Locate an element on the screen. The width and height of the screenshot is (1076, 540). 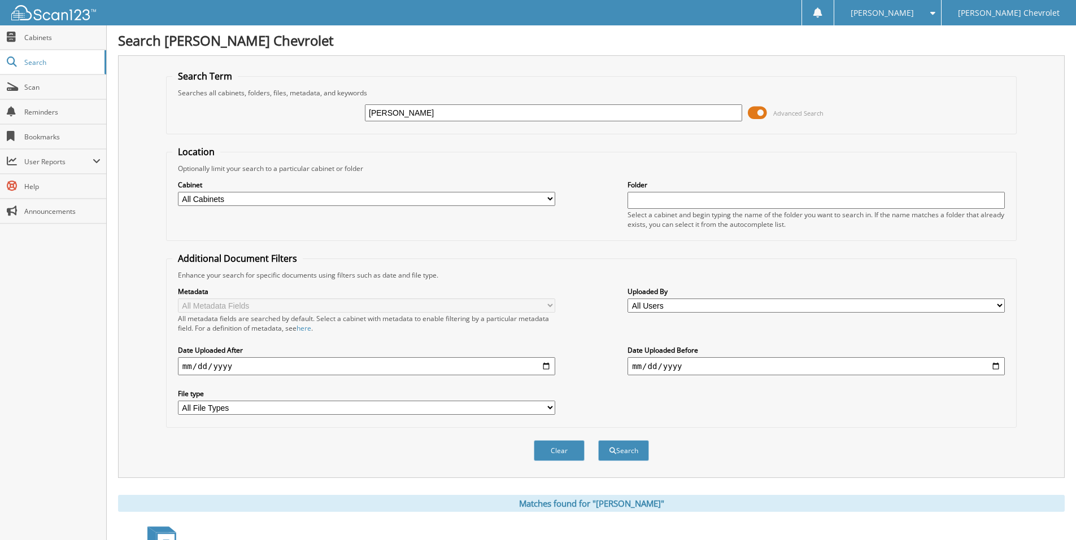
label: Date Uploaded Before is located at coordinates (816, 350).